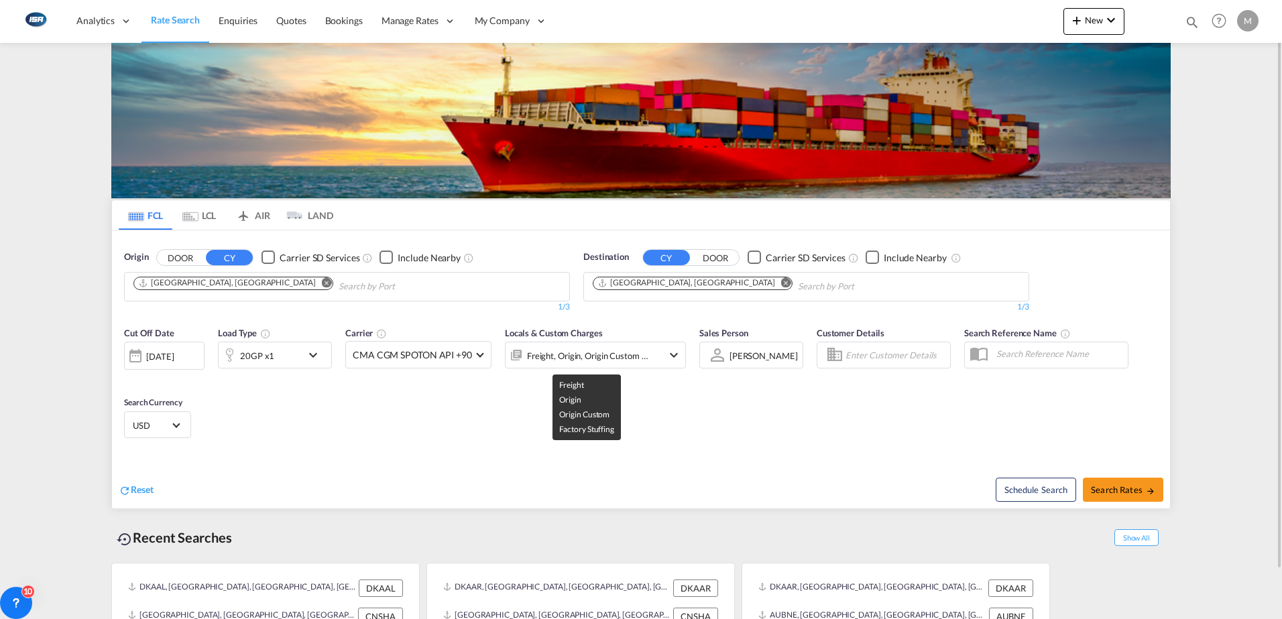  Describe the element at coordinates (227, 283) in the screenshot. I see `div: Aarhus, DKAAR` at that location.